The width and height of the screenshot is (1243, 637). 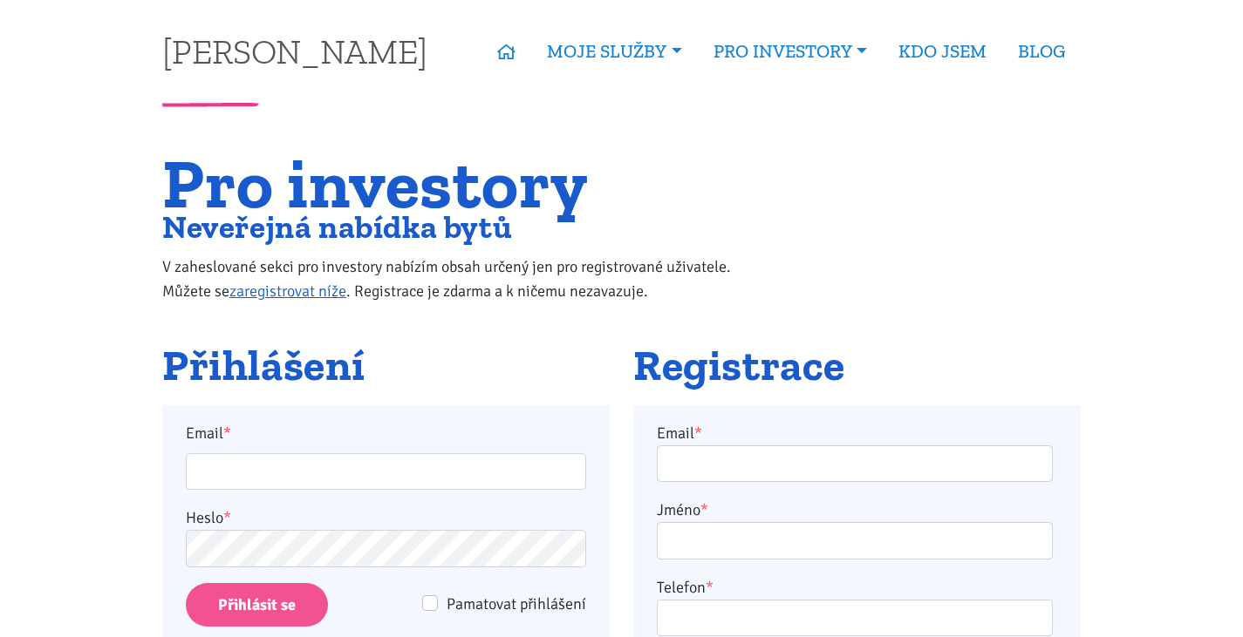 I want to click on a: PRO INVESTORY, so click(x=790, y=51).